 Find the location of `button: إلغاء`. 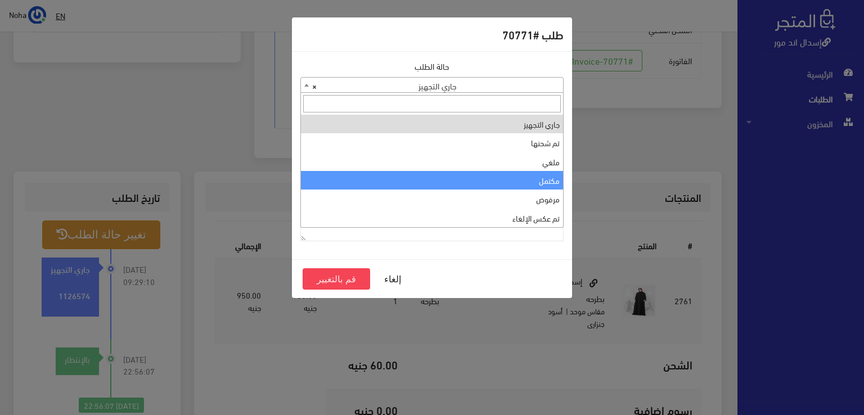

button: إلغاء is located at coordinates (393, 279).